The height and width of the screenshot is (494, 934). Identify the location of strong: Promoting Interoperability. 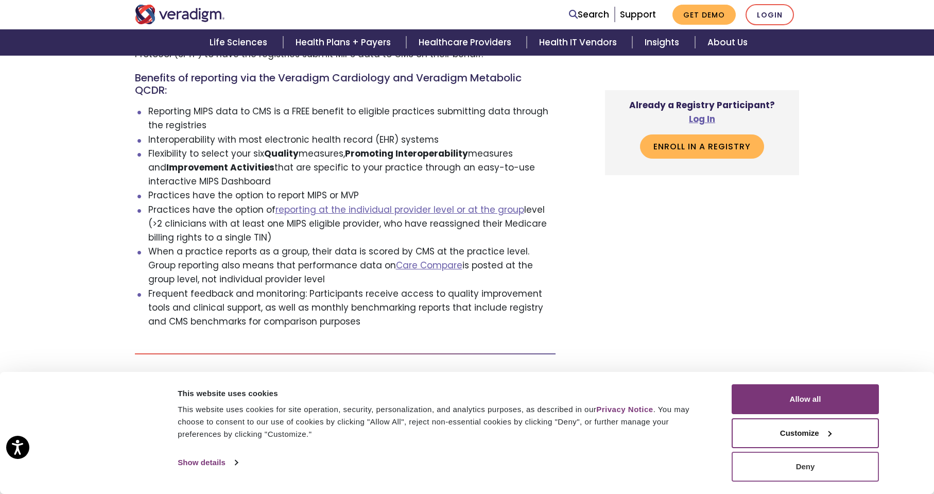
(406, 153).